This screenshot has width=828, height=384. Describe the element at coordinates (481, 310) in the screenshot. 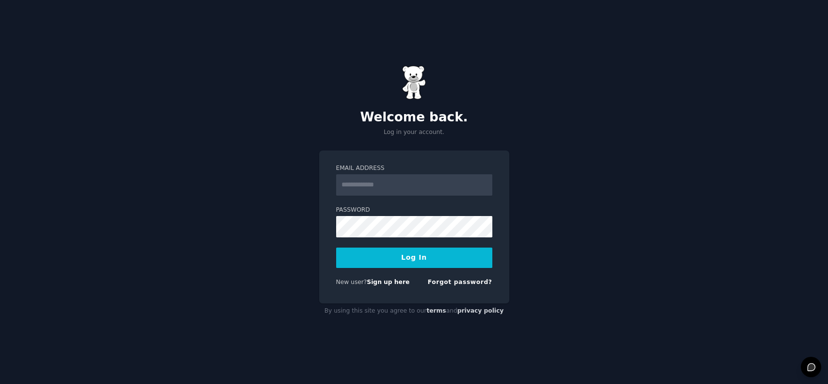

I see `a: privacy policy` at that location.